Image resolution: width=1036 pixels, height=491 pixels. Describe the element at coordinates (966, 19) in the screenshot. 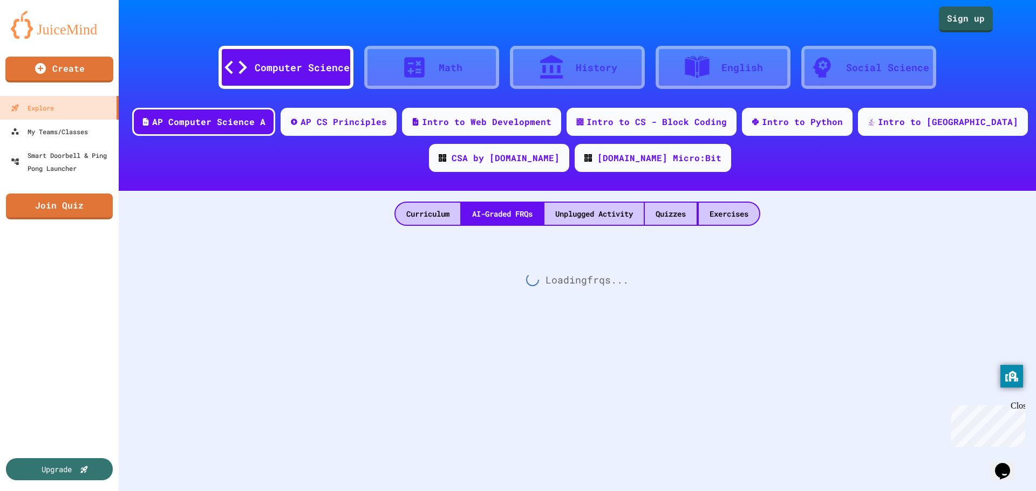

I see `a: Sign up` at that location.